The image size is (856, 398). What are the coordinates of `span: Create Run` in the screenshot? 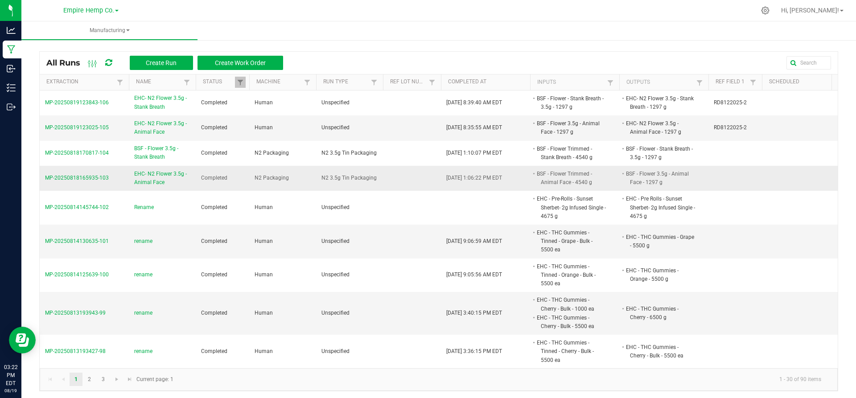 It's located at (161, 63).